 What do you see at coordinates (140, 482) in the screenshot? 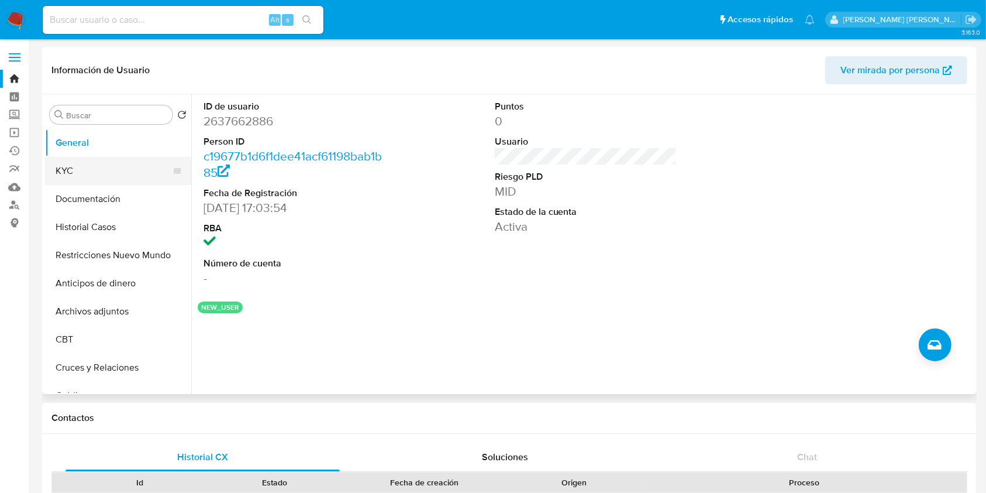
I see `div: Id` at bounding box center [140, 482].